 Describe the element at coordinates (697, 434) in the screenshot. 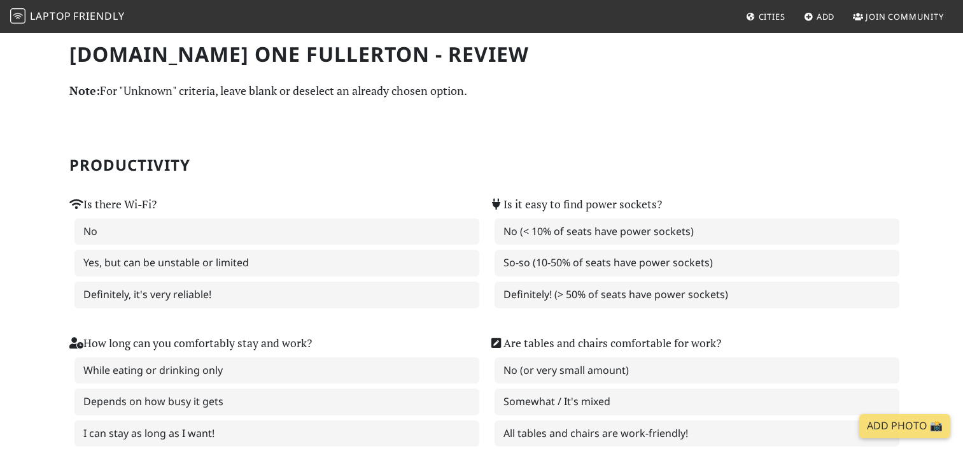

I see `label: All tables and chairs are work-friendly!` at that location.